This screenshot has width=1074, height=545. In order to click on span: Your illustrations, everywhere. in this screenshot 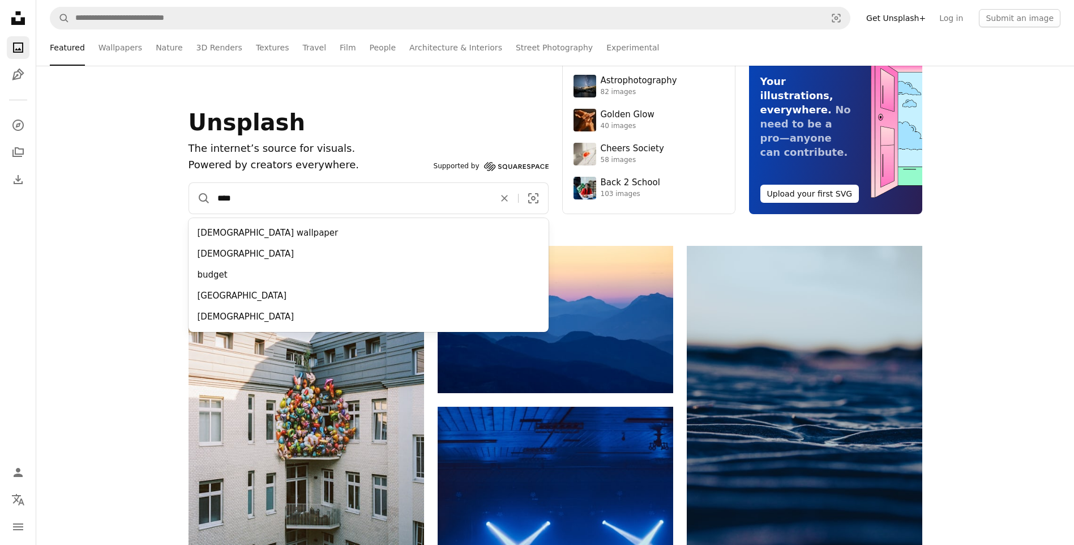, I will do `click(797, 95)`.